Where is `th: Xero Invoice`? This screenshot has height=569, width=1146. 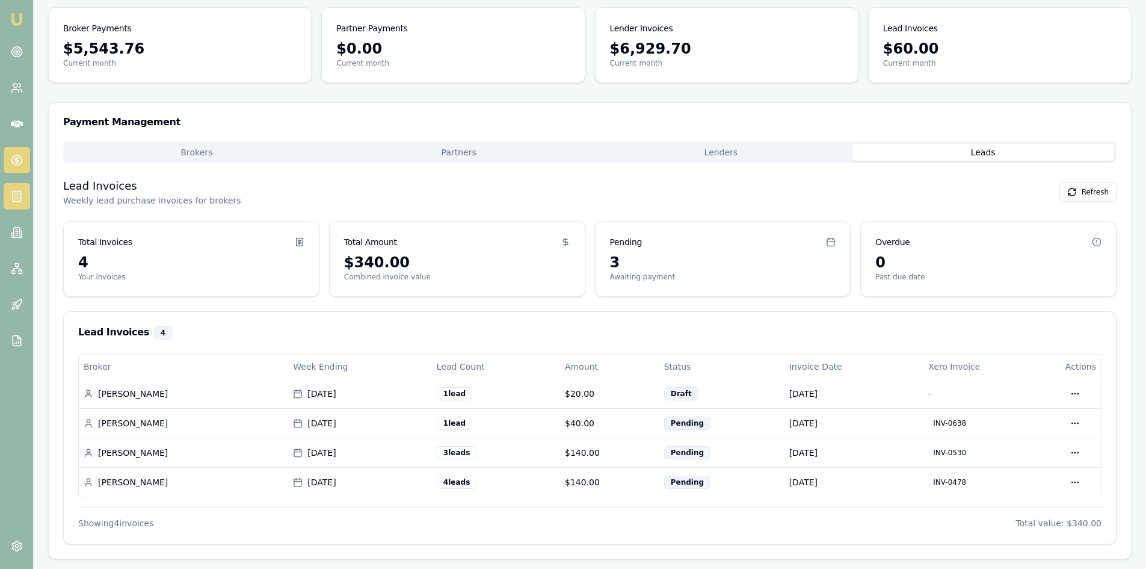
th: Xero Invoice is located at coordinates (992, 367).